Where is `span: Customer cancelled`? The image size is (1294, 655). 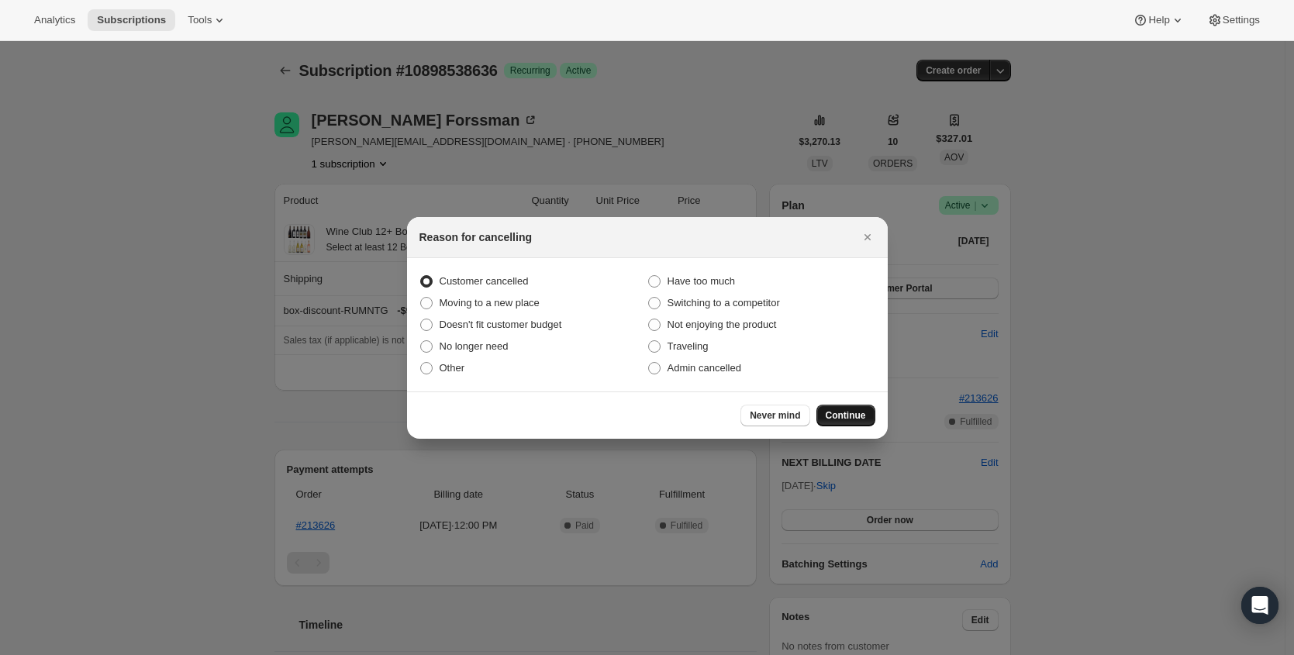
span: Customer cancelled is located at coordinates (484, 281).